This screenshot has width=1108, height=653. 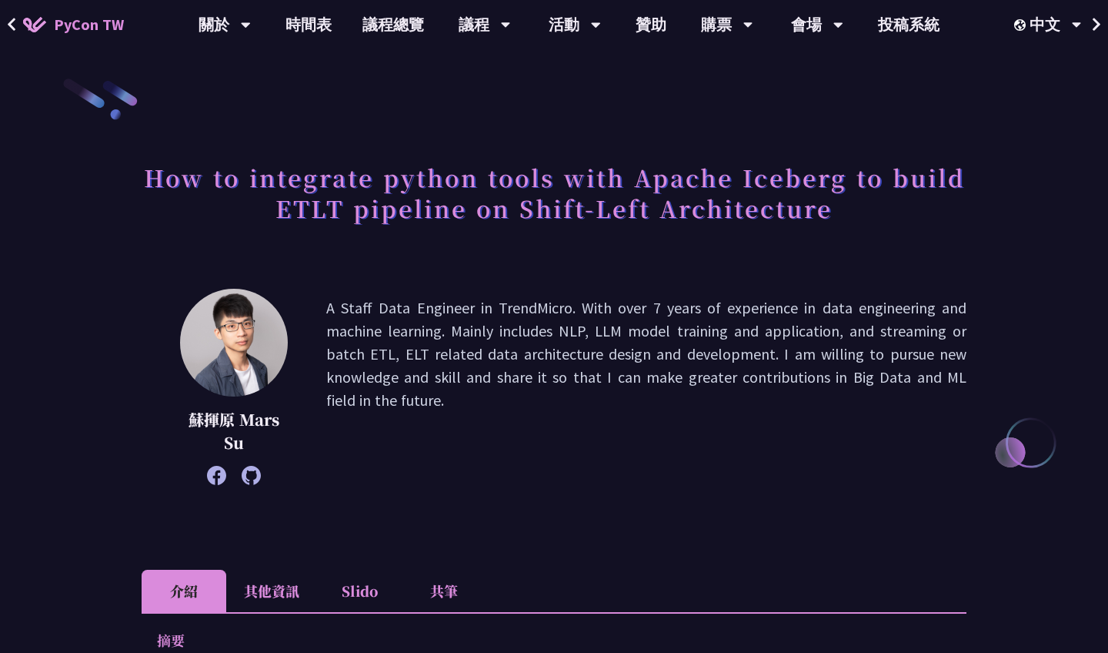 What do you see at coordinates (234, 342) in the screenshot?
I see `img: 蘇揮原 Mars Su` at bounding box center [234, 342].